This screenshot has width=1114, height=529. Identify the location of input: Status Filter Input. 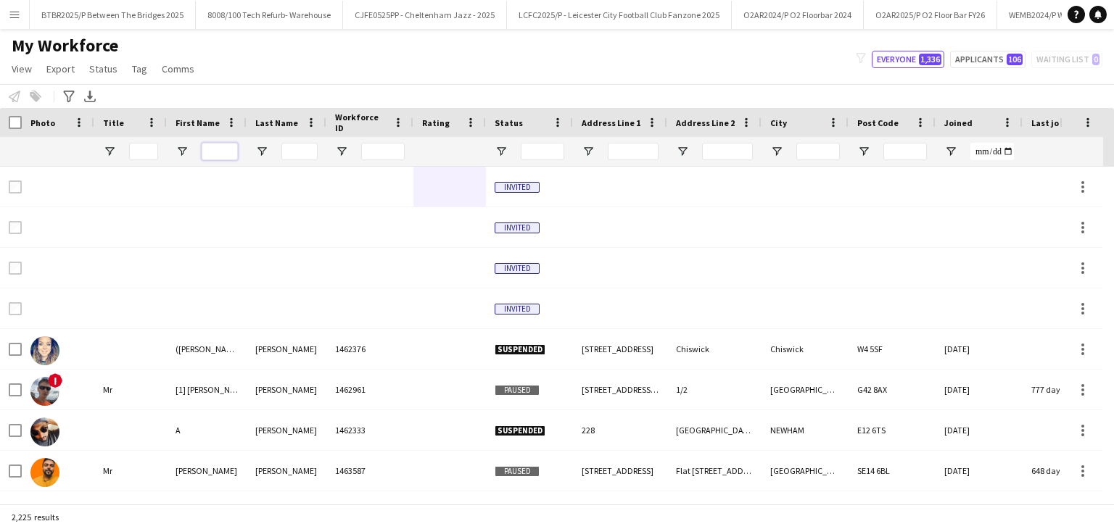
(542, 152).